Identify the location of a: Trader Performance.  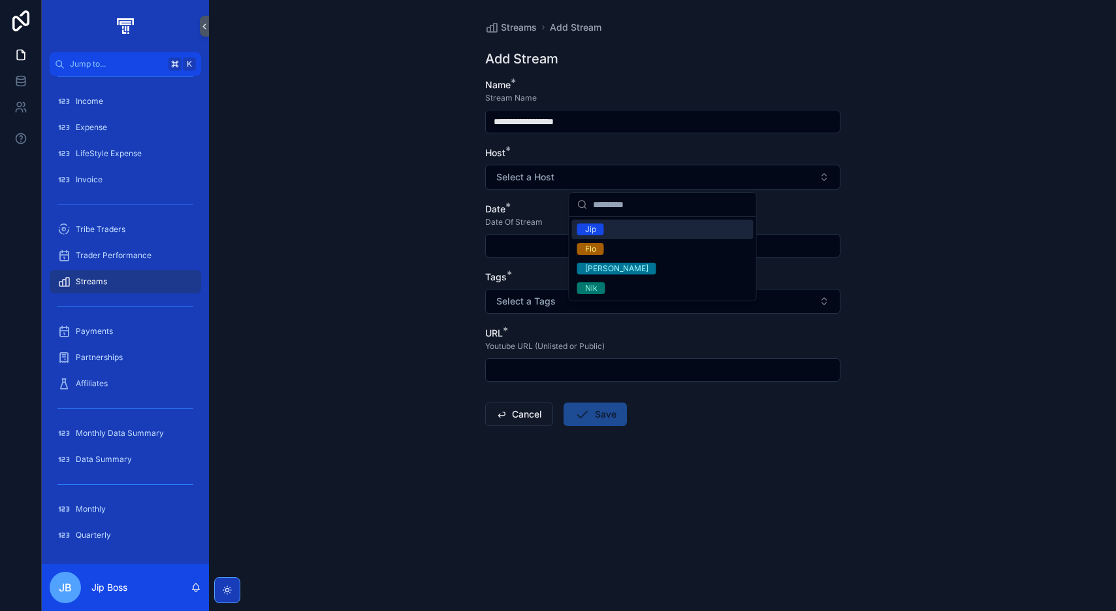
(125, 255).